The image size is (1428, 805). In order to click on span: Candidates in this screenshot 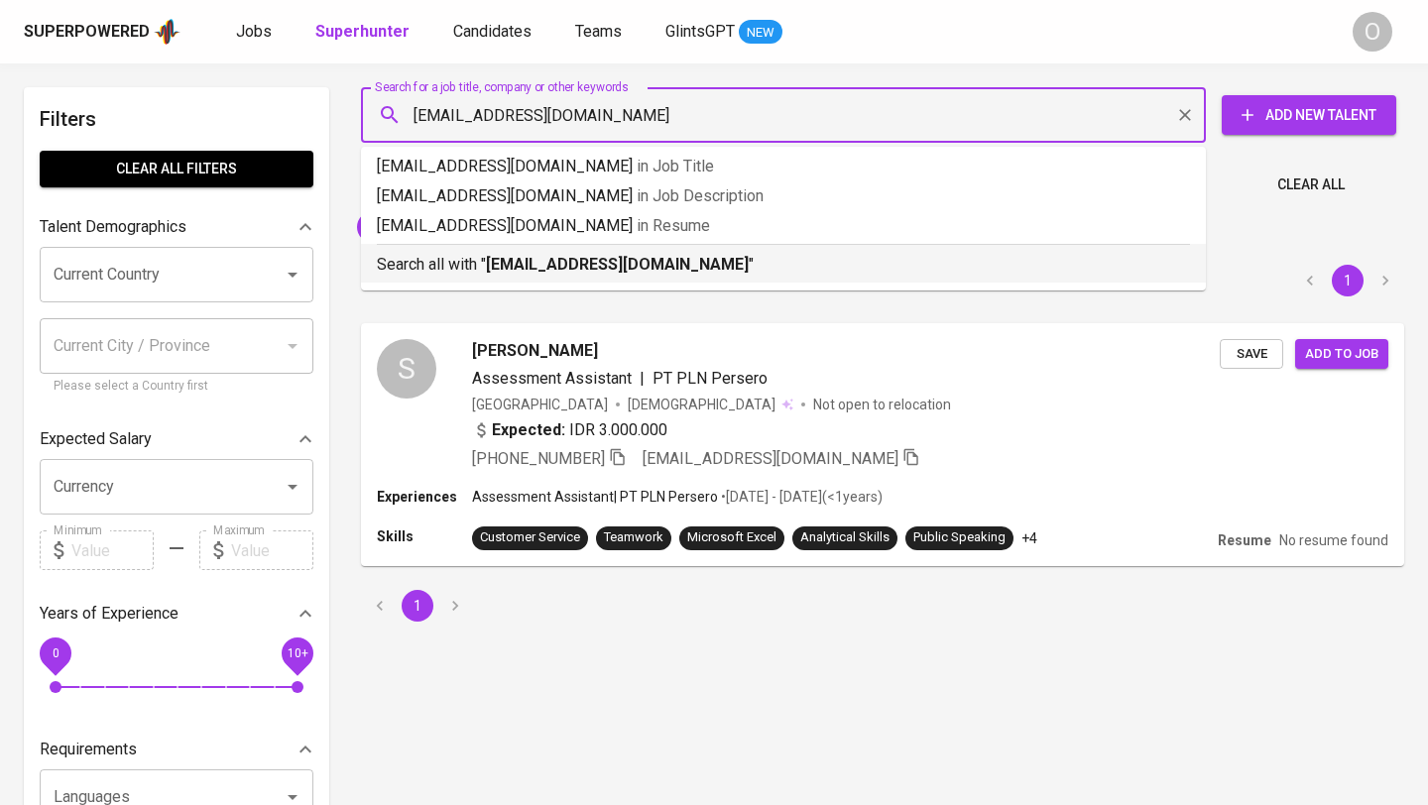, I will do `click(492, 31)`.